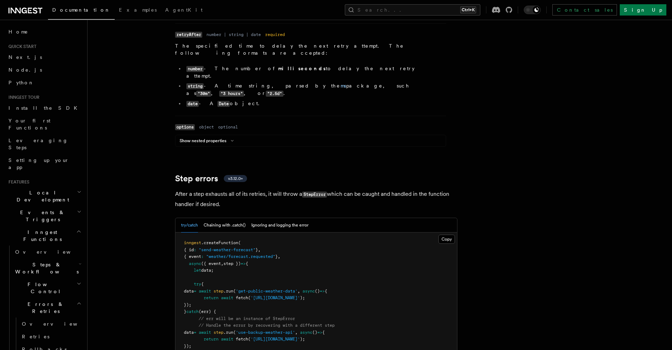 The image size is (672, 350). What do you see at coordinates (48, 288) in the screenshot?
I see `button: Flow Control` at bounding box center [48, 288].